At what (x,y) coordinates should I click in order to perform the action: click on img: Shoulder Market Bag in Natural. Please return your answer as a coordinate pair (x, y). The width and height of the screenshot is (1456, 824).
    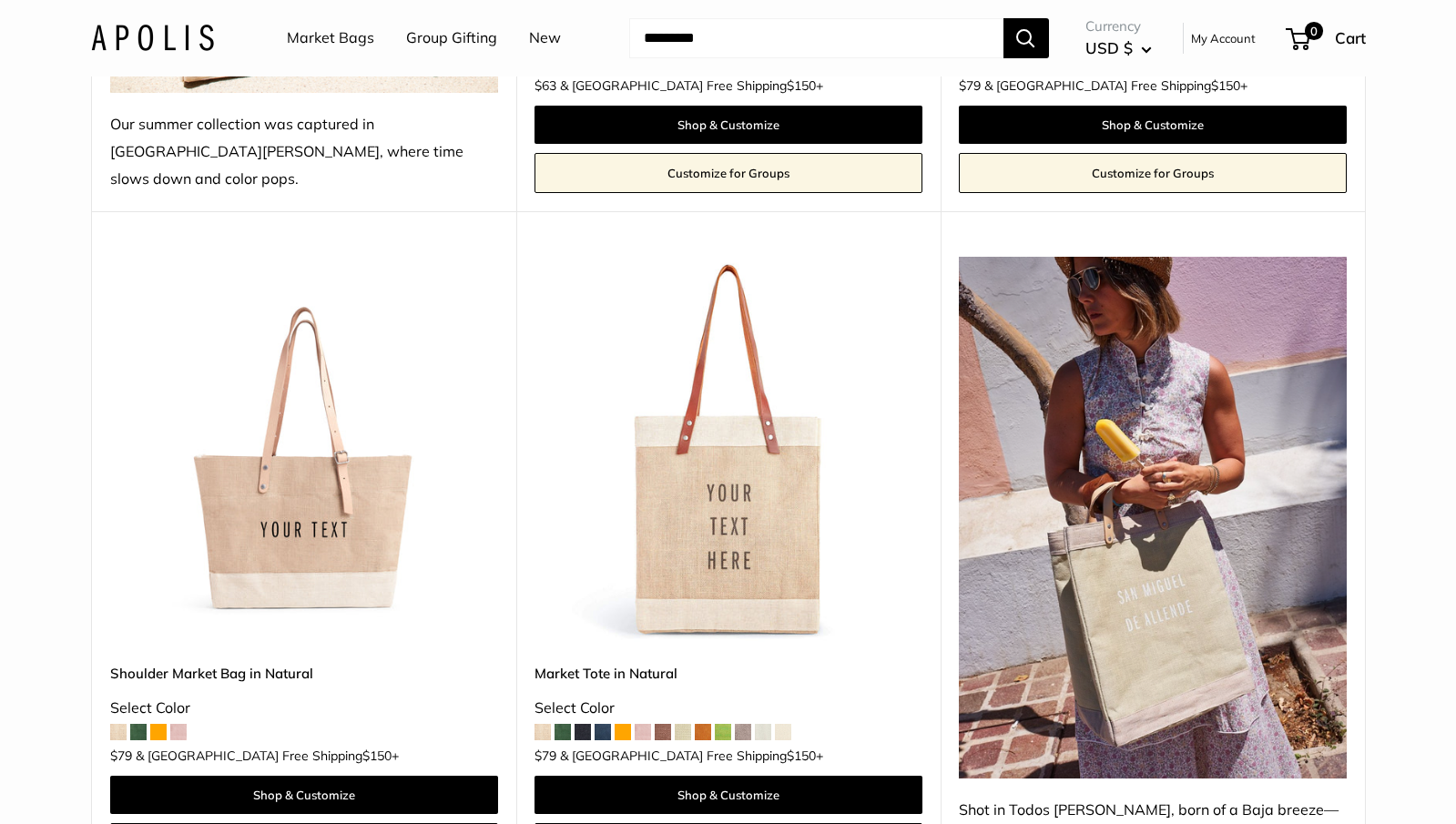
    Looking at the image, I should click on (304, 450).